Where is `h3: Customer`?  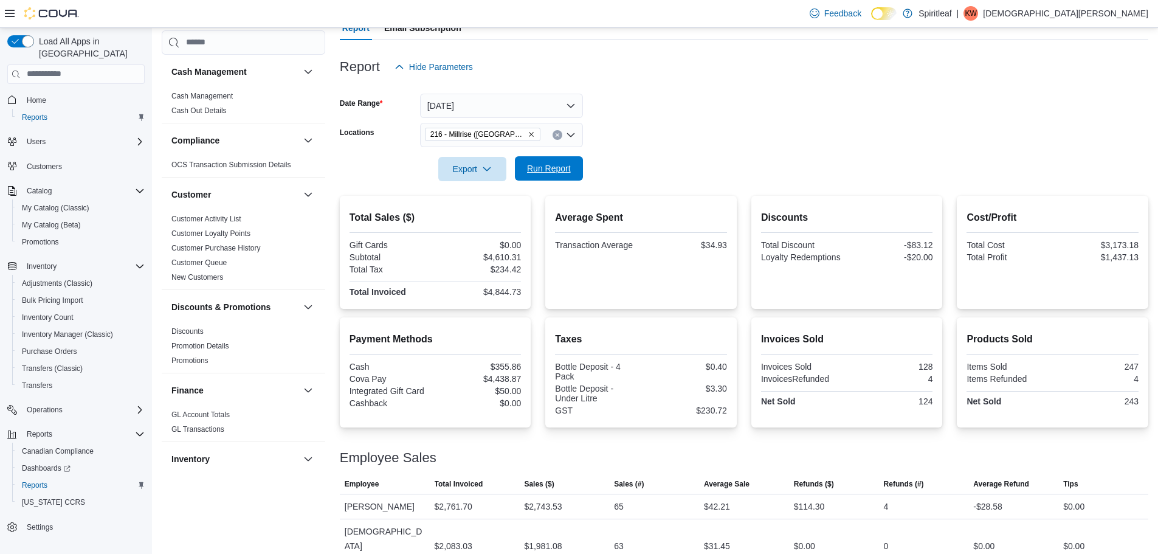
h3: Customer is located at coordinates (191, 194).